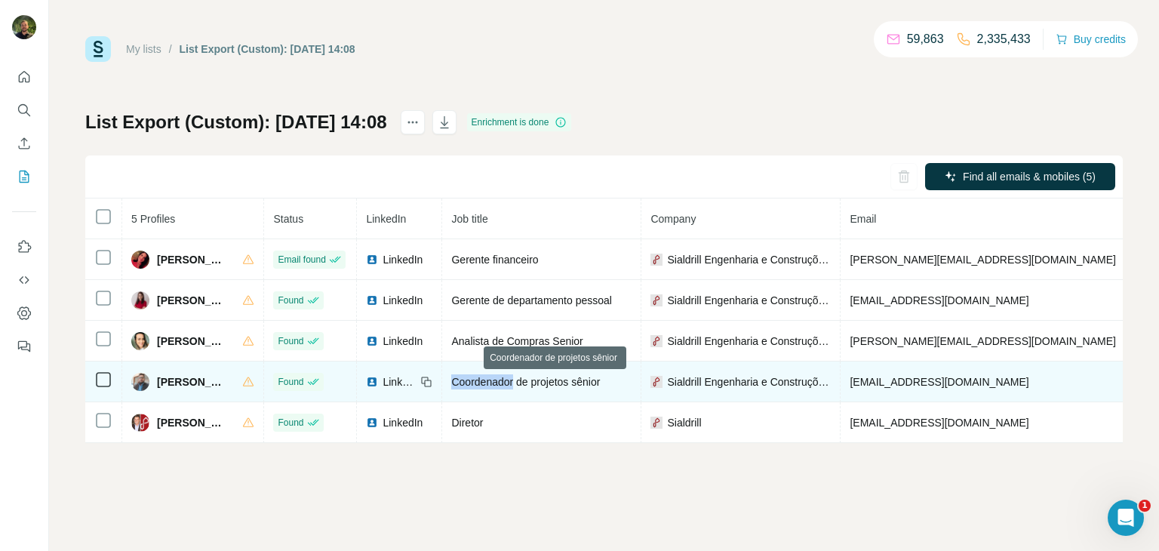 This screenshot has width=1159, height=551. I want to click on button: Quick start, so click(24, 77).